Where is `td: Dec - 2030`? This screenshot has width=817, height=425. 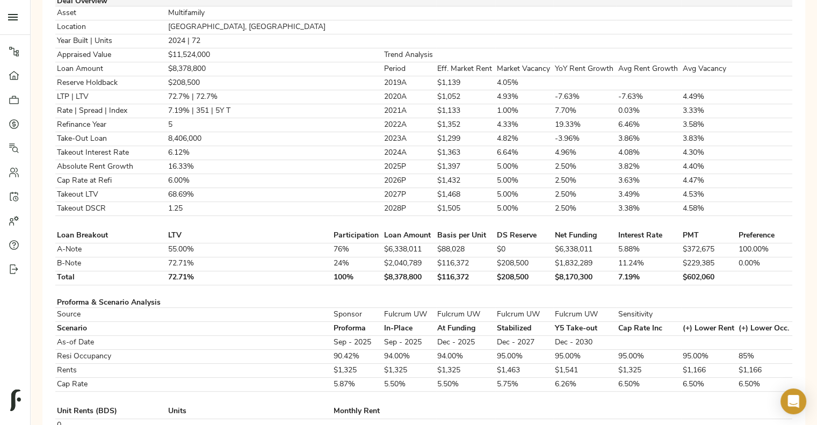
td: Dec - 2030 is located at coordinates (585, 343).